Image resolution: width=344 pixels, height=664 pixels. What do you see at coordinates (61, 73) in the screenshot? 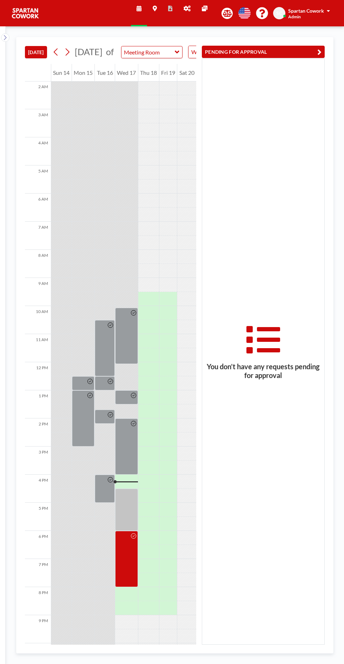
I see `div: Sun 14` at bounding box center [61, 73].